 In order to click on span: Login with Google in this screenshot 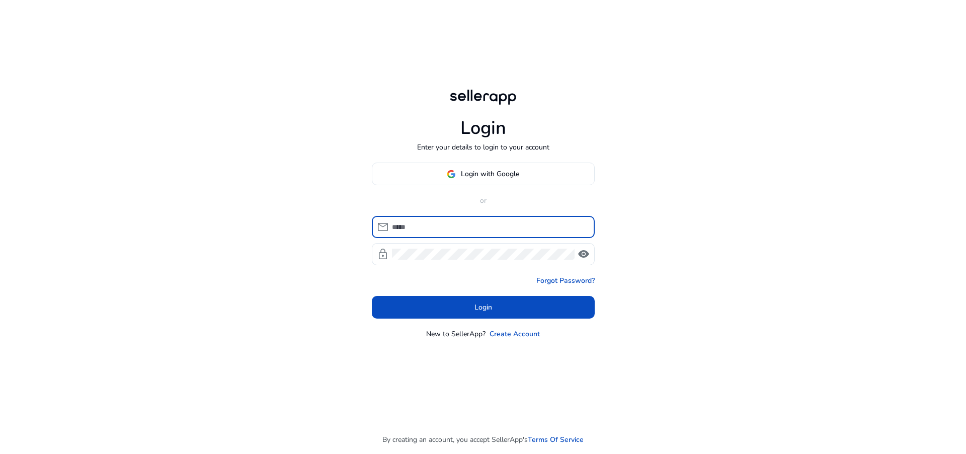, I will do `click(490, 174)`.